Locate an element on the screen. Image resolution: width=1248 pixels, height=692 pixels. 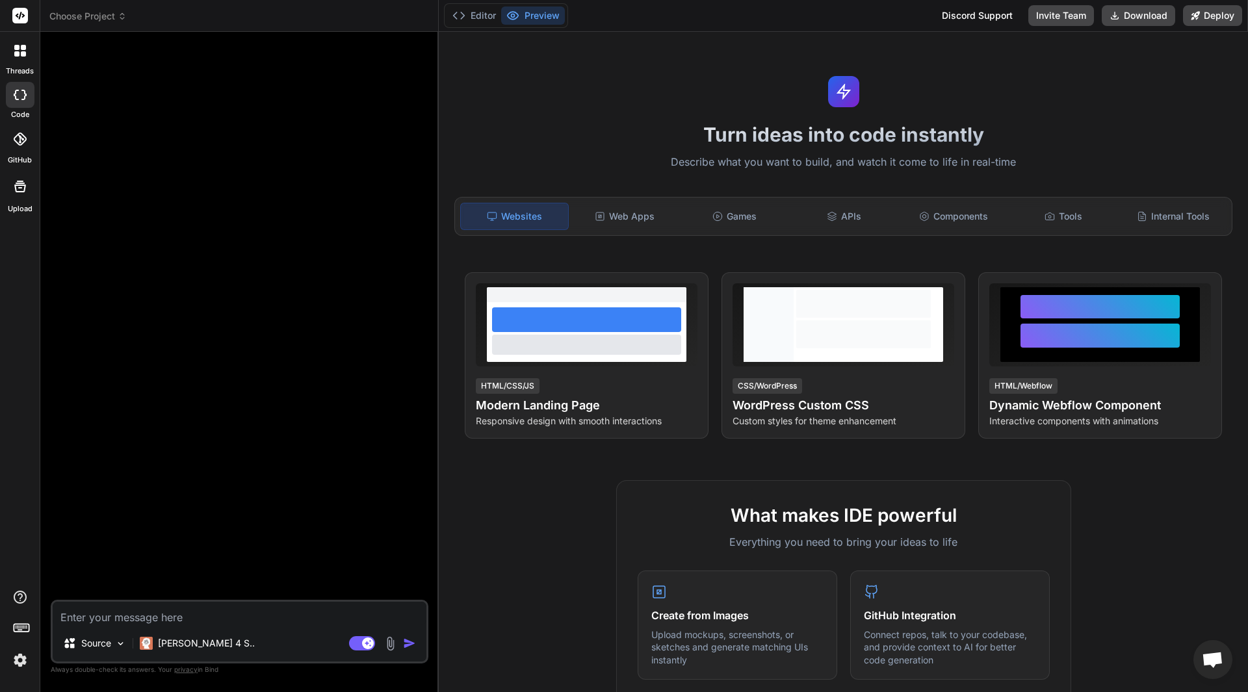
p: Source is located at coordinates (96, 644).